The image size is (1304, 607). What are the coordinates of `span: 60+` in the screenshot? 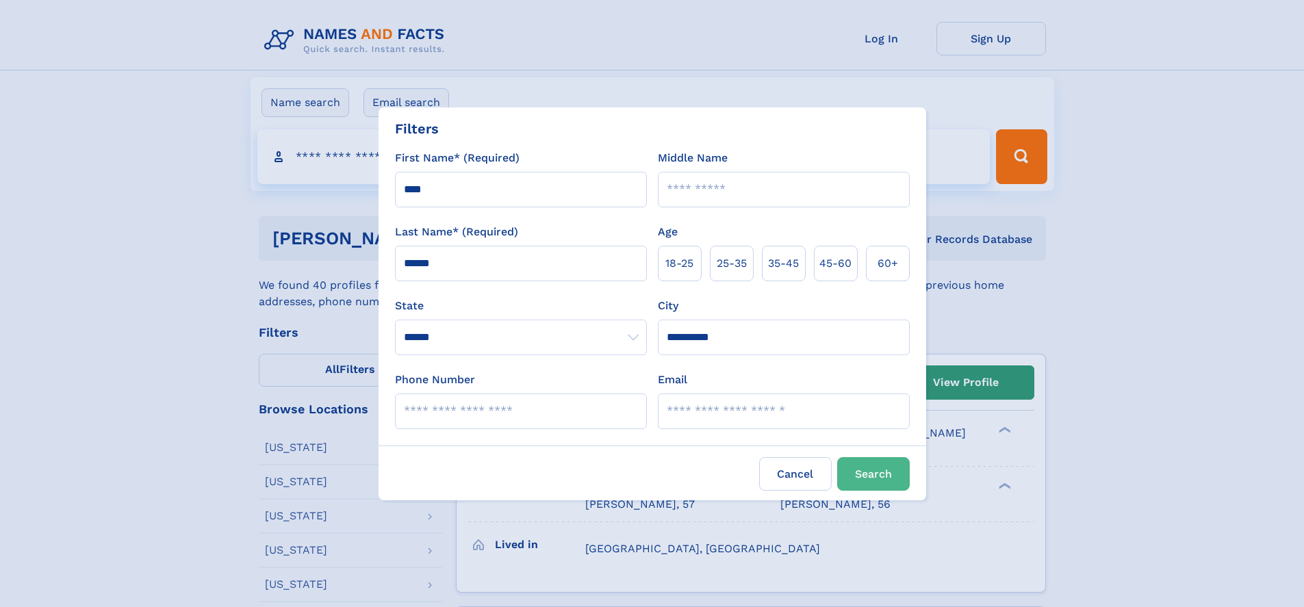 It's located at (888, 263).